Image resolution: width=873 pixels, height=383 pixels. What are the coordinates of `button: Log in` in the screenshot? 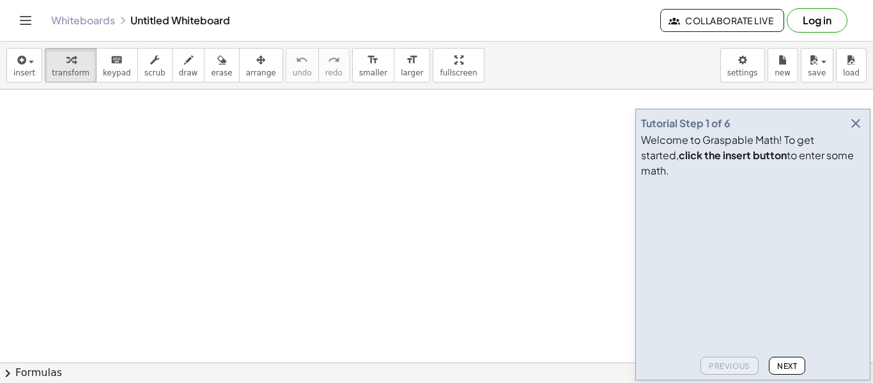 It's located at (817, 20).